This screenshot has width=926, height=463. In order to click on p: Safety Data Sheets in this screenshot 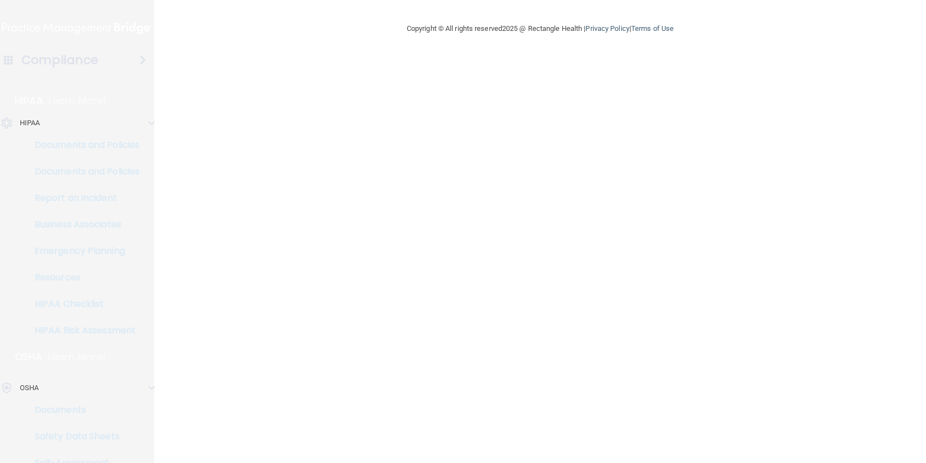, I will do `click(82, 436)`.